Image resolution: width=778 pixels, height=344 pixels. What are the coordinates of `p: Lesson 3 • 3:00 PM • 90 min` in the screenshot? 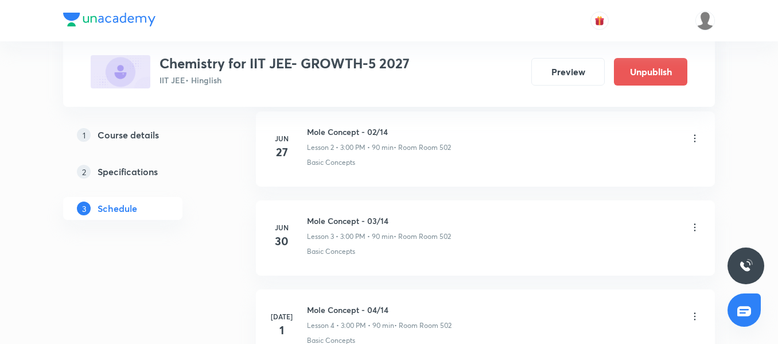 It's located at (350, 236).